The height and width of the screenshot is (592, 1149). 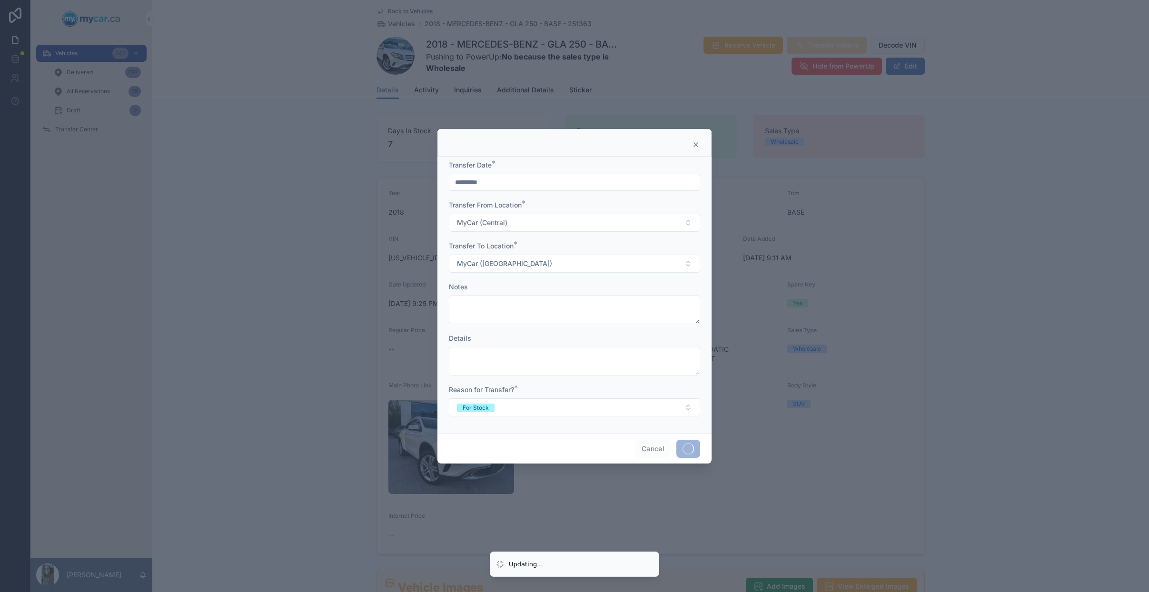 I want to click on span: Transfer From Location, so click(x=485, y=205).